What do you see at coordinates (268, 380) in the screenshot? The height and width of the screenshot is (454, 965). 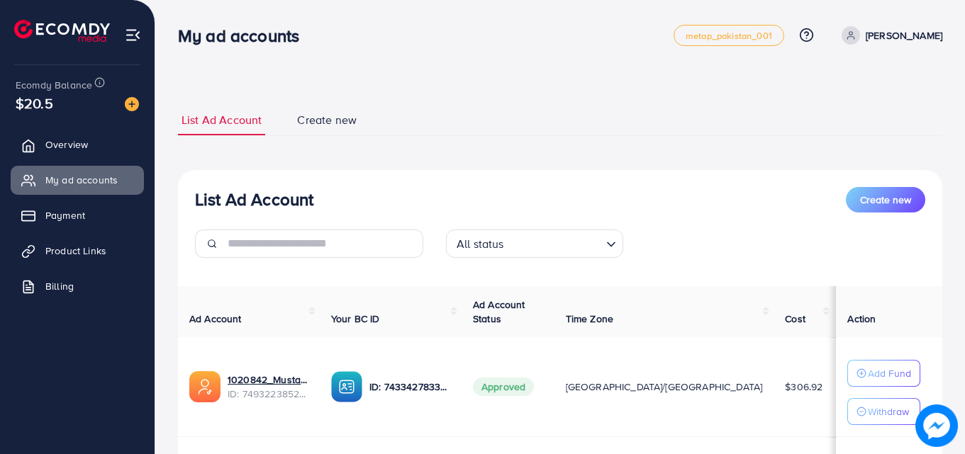 I see `a: 1020842_Mustafai New1_1744652139809` at bounding box center [268, 380].